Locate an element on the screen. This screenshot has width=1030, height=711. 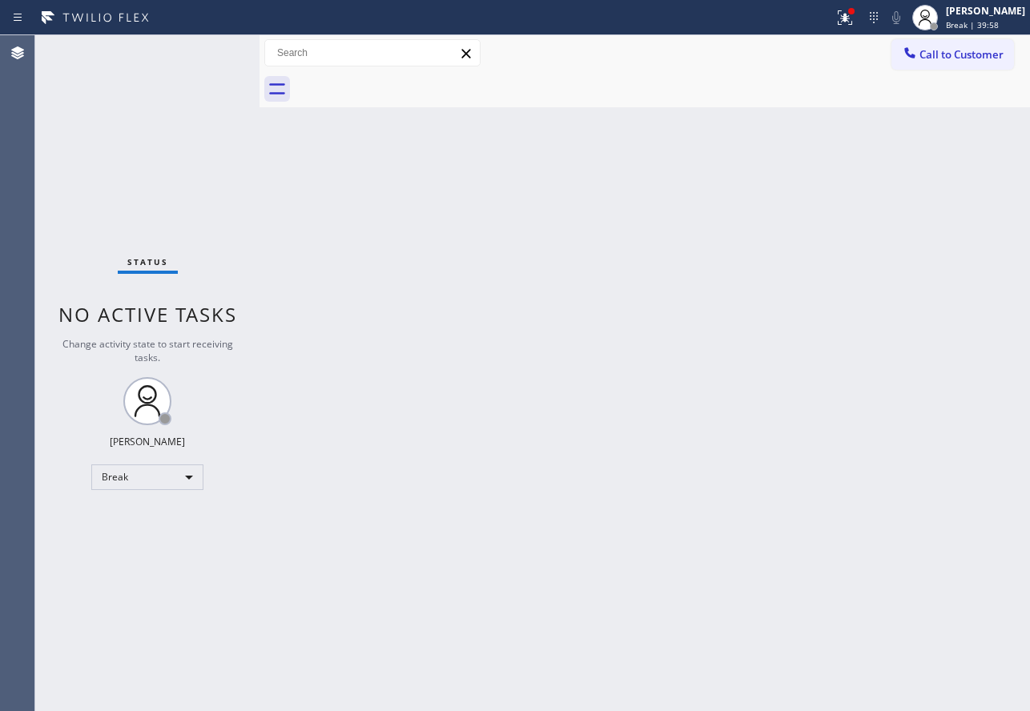
span: Call to Customer is located at coordinates (961, 54).